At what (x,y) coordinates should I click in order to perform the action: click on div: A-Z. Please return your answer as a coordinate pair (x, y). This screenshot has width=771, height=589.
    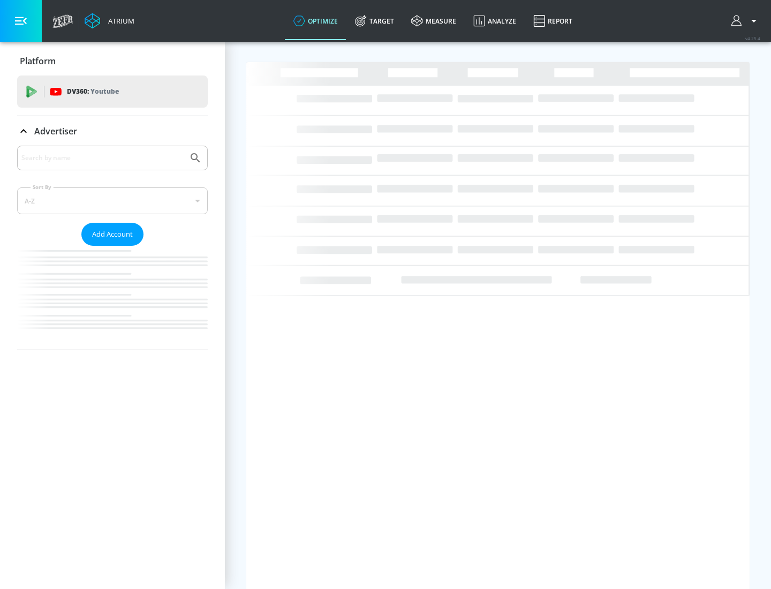
    Looking at the image, I should click on (113, 201).